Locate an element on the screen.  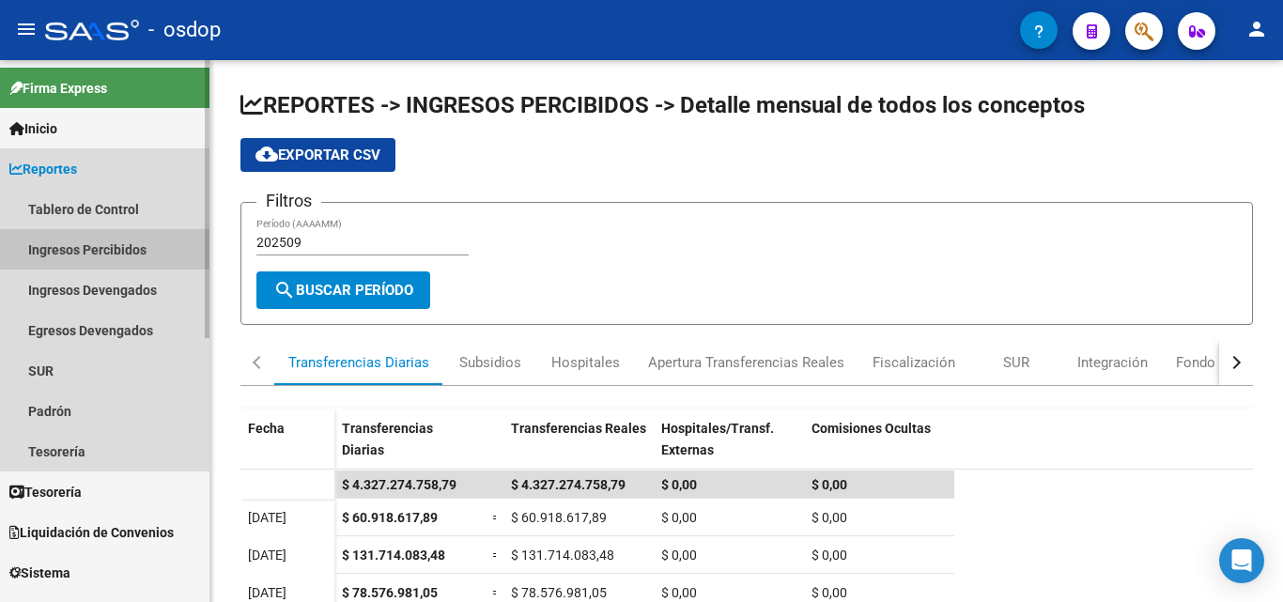
span: Buscar Período is located at coordinates (343, 290).